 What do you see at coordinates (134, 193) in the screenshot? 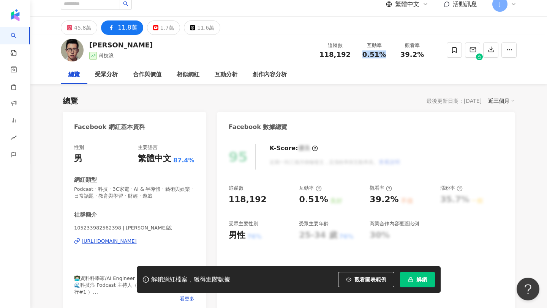
I see `span: Podcast · 科技 · 3C家電 · AI & 半導體 · 藝術與娛樂 · 日常話題 · 教育與學習 · 財經 · 遊戲` at bounding box center [134, 193].